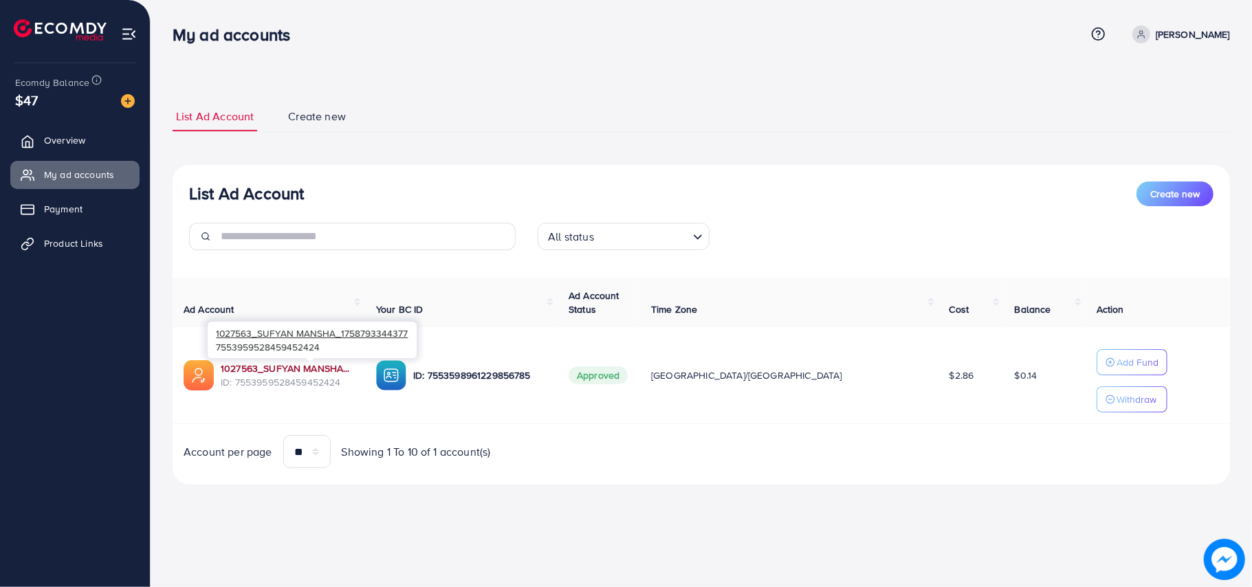  What do you see at coordinates (228, 452) in the screenshot?
I see `span: Account per page` at bounding box center [228, 452].